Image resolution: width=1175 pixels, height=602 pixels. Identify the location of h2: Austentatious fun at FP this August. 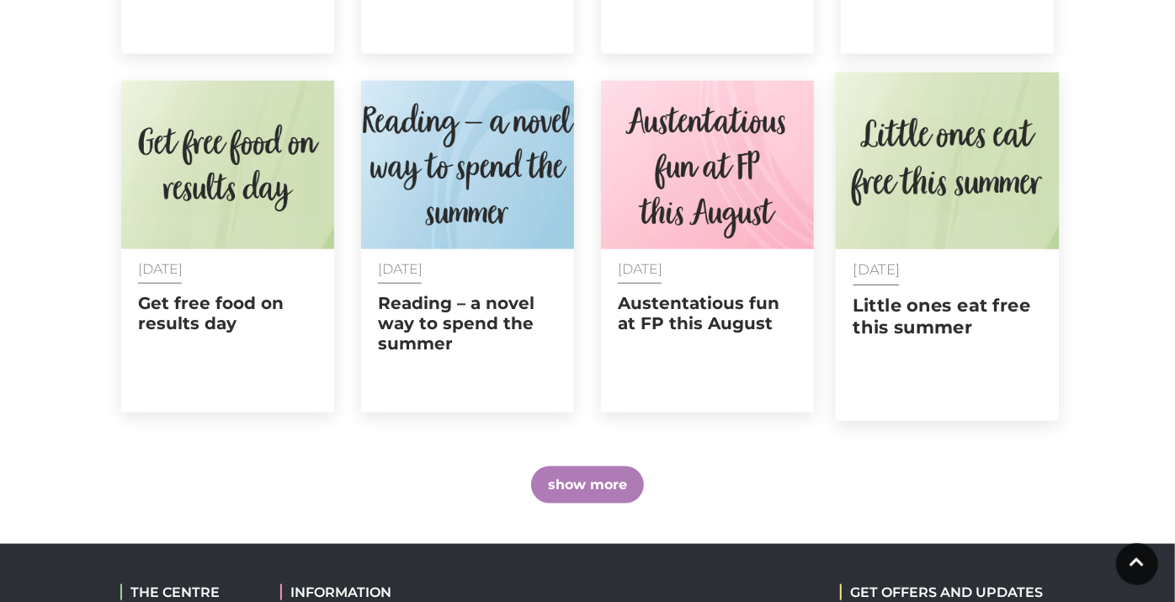
(707, 313).